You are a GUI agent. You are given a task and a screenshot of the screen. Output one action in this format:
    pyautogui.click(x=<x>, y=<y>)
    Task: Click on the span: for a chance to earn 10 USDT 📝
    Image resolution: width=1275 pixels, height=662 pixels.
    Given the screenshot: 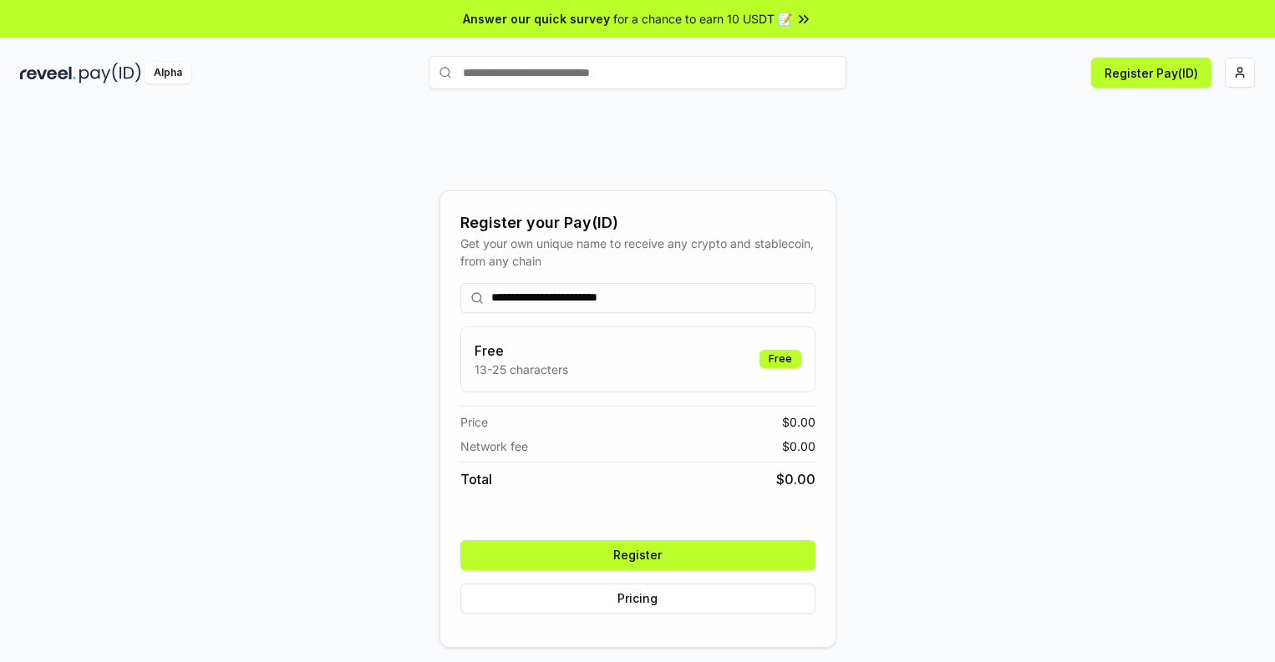 What is the action you would take?
    pyautogui.click(x=703, y=18)
    